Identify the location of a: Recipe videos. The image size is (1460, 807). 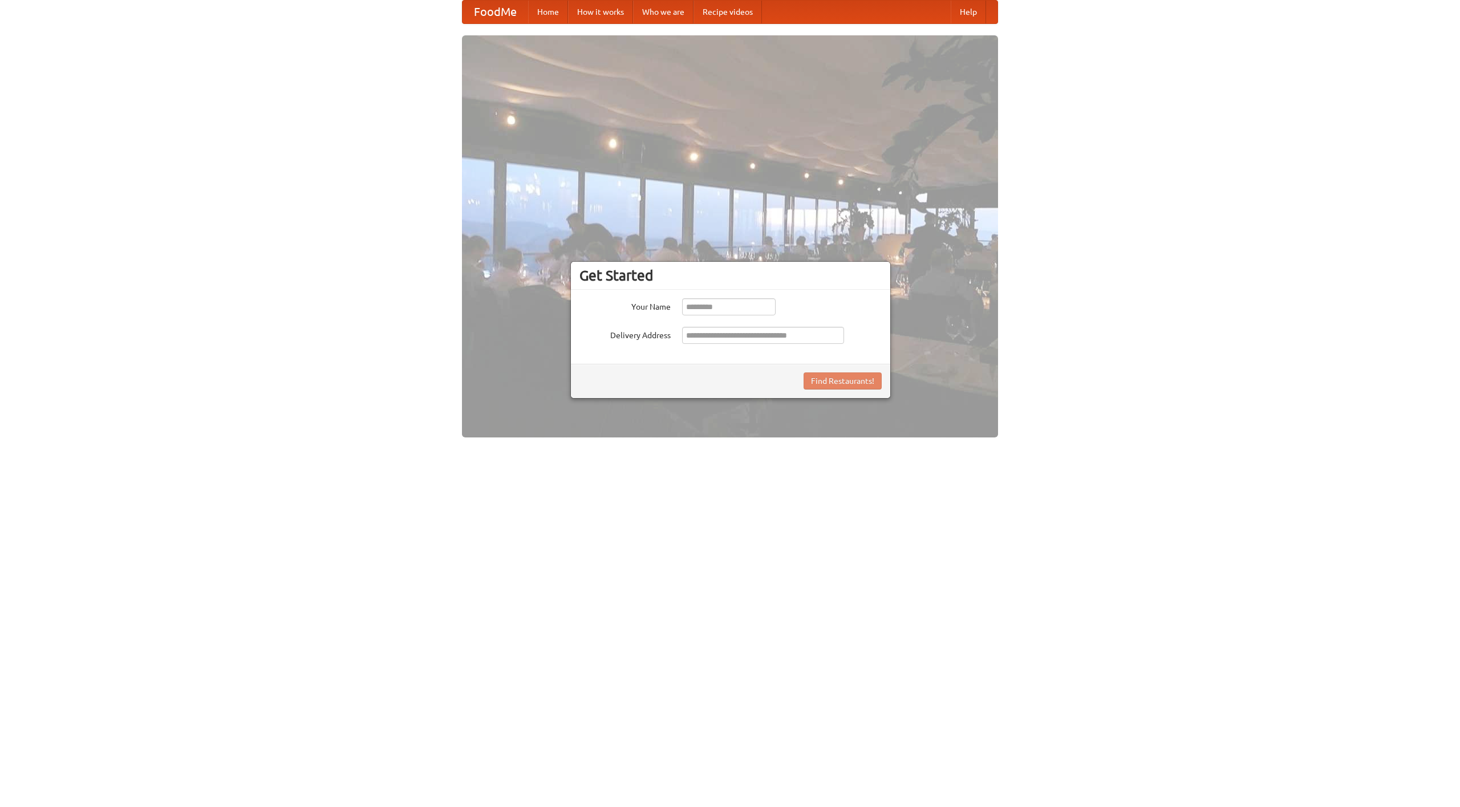
(728, 12).